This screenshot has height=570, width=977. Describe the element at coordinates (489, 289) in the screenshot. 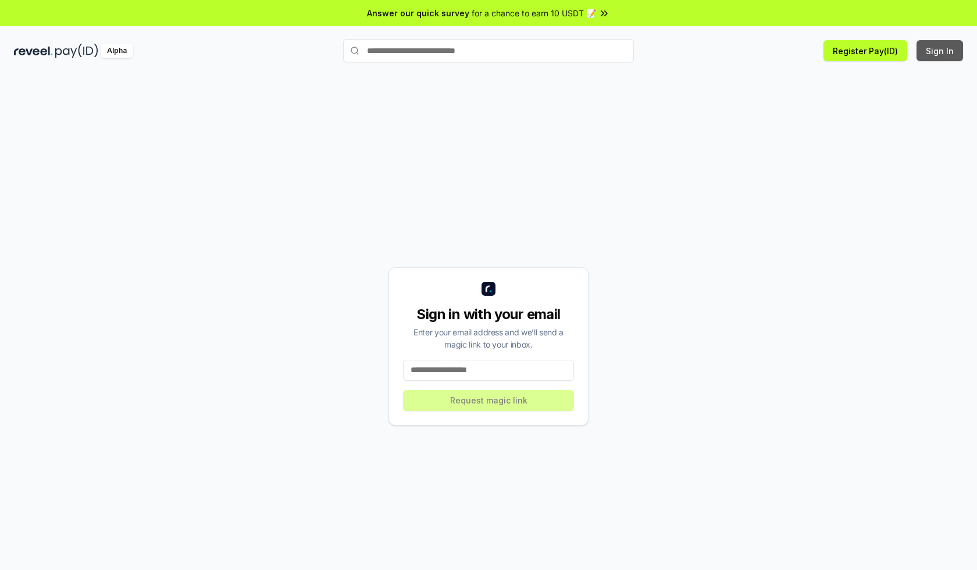

I see `img: logo_small` at that location.